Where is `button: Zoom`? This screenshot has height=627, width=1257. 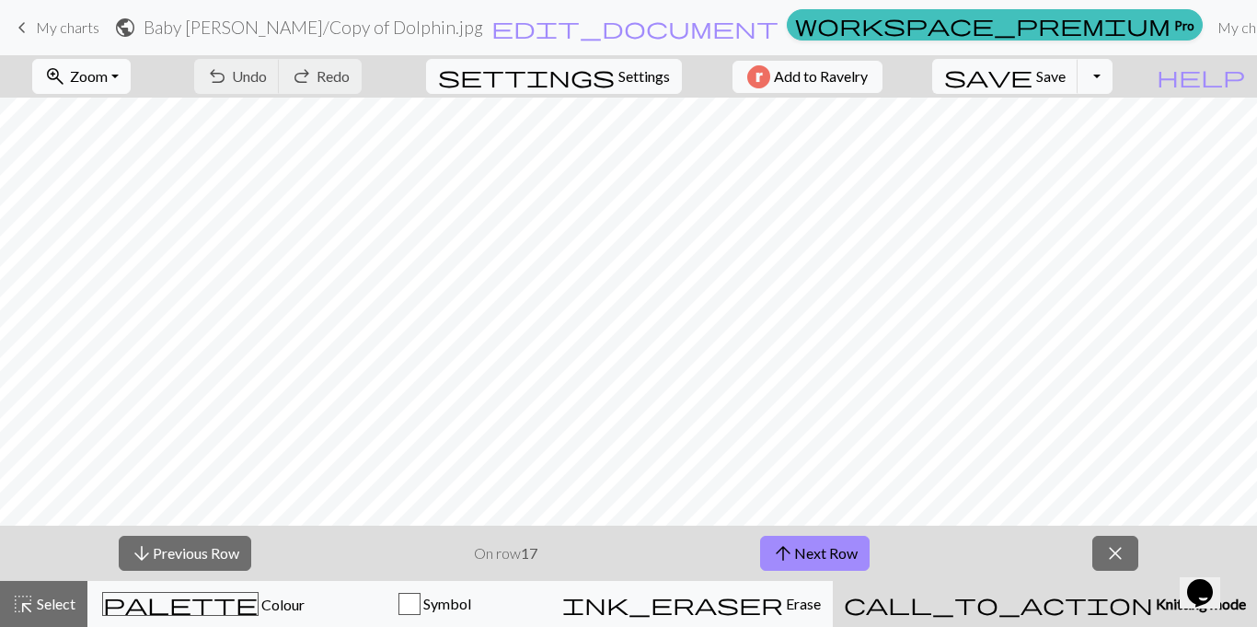 button: Zoom is located at coordinates (81, 76).